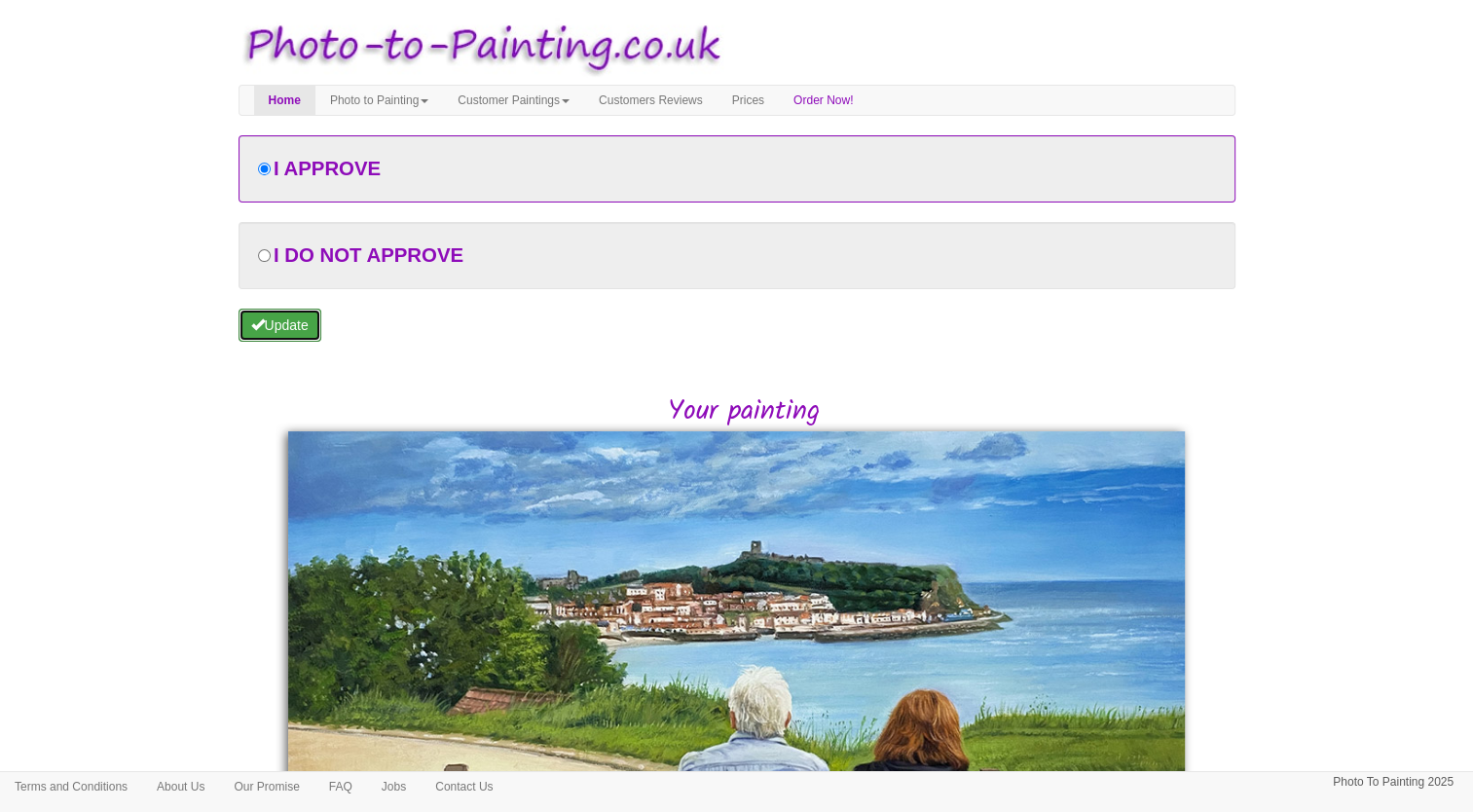 Image resolution: width=1473 pixels, height=812 pixels. Describe the element at coordinates (266, 786) in the screenshot. I see `a: Our Promise` at that location.